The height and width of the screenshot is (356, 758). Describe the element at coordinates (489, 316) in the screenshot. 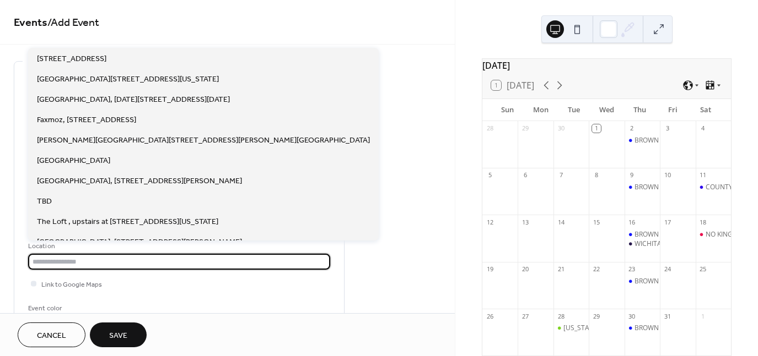

I see `div: 26` at that location.